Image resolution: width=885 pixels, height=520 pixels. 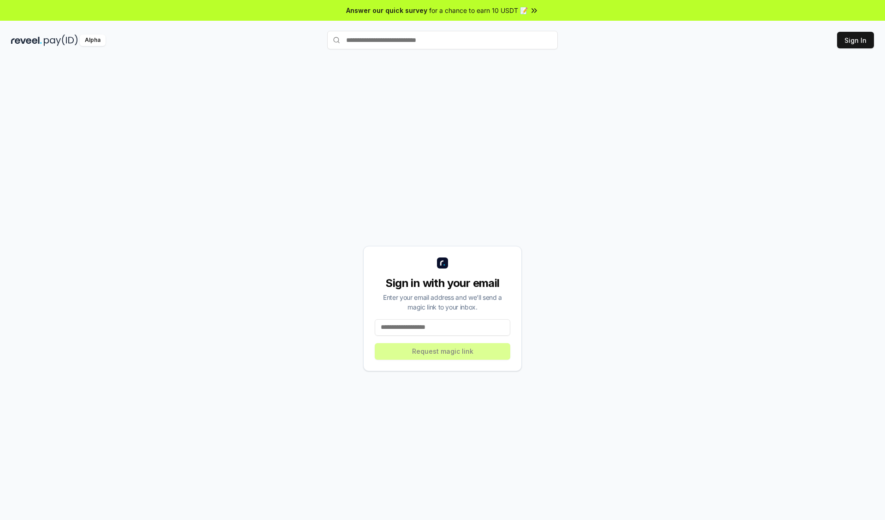 I want to click on span: Answer our quick survey, so click(x=387, y=10).